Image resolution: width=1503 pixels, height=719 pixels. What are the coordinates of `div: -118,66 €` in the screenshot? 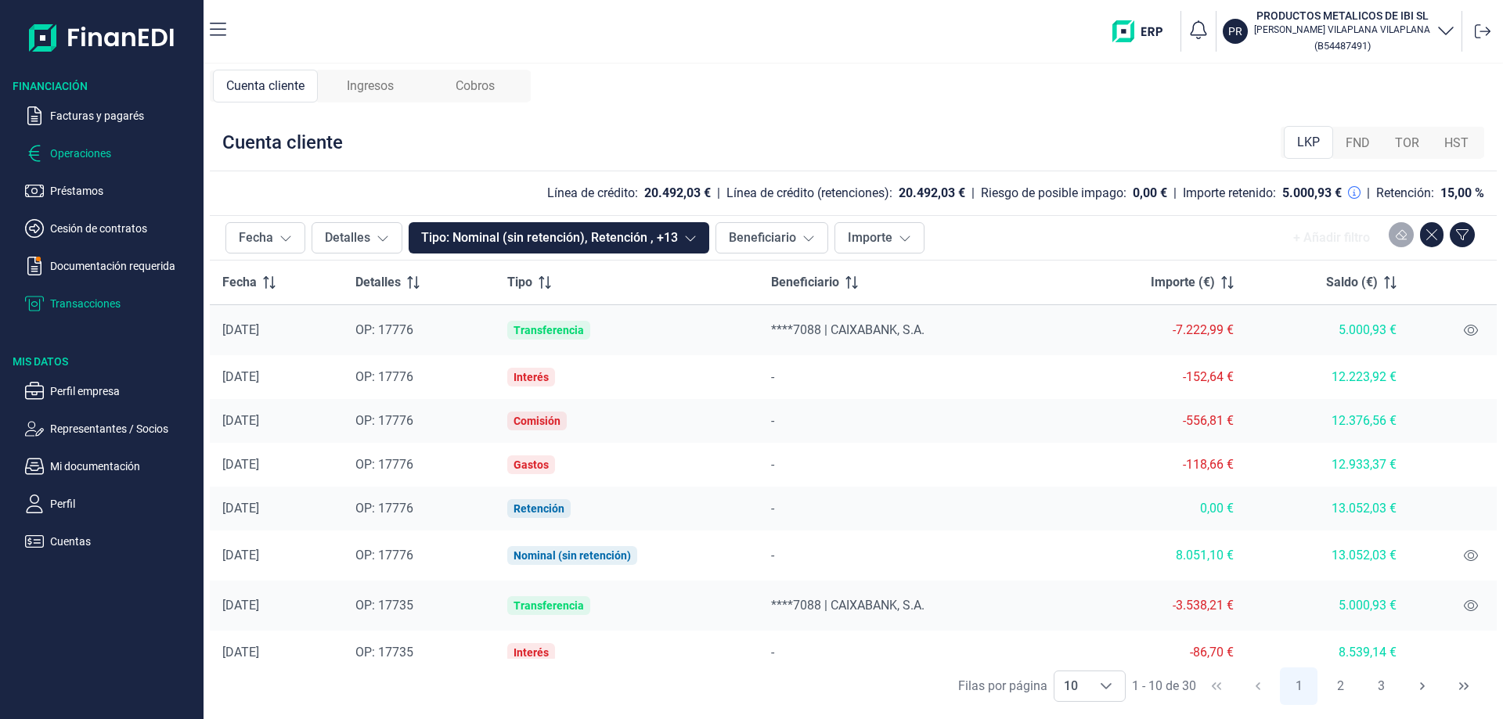 It's located at (1154, 465).